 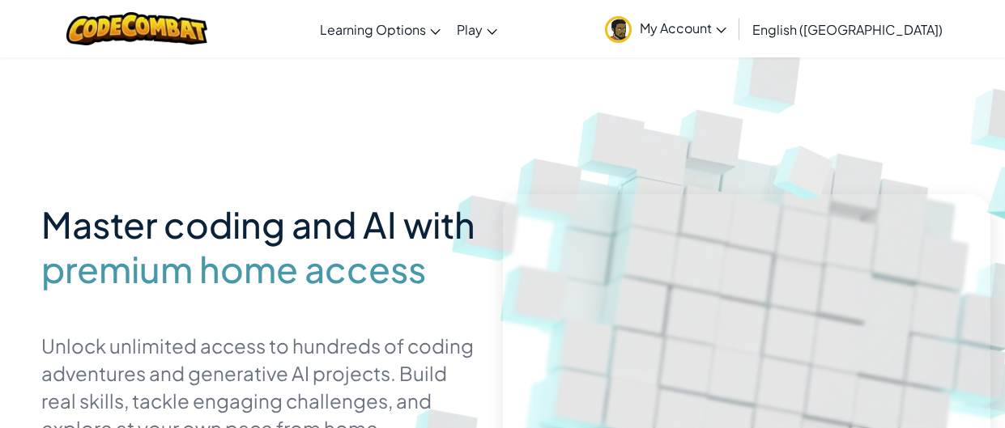 What do you see at coordinates (137, 28) in the screenshot?
I see `a: CodeCombat logo` at bounding box center [137, 28].